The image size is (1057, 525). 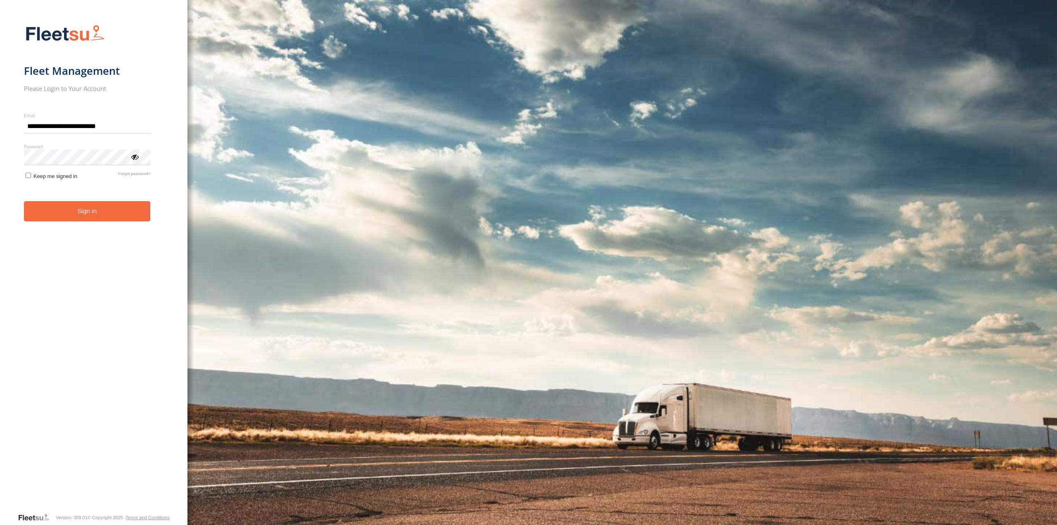 What do you see at coordinates (87, 71) in the screenshot?
I see `h1: Fleet Management` at bounding box center [87, 71].